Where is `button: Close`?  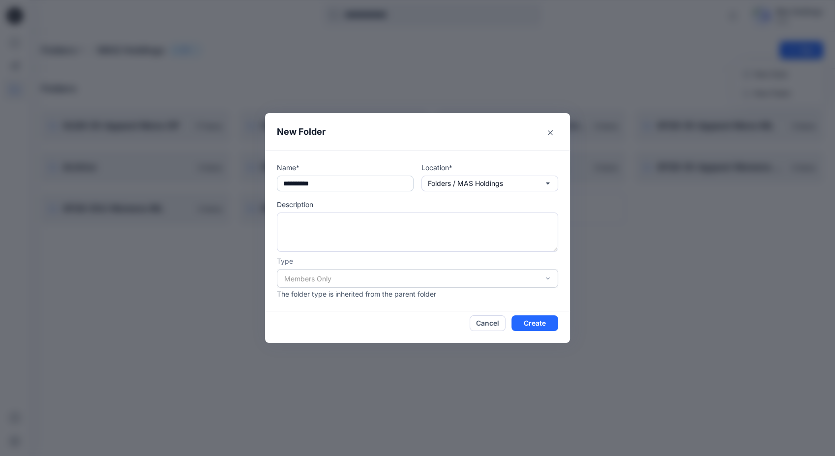 button: Close is located at coordinates (551, 133).